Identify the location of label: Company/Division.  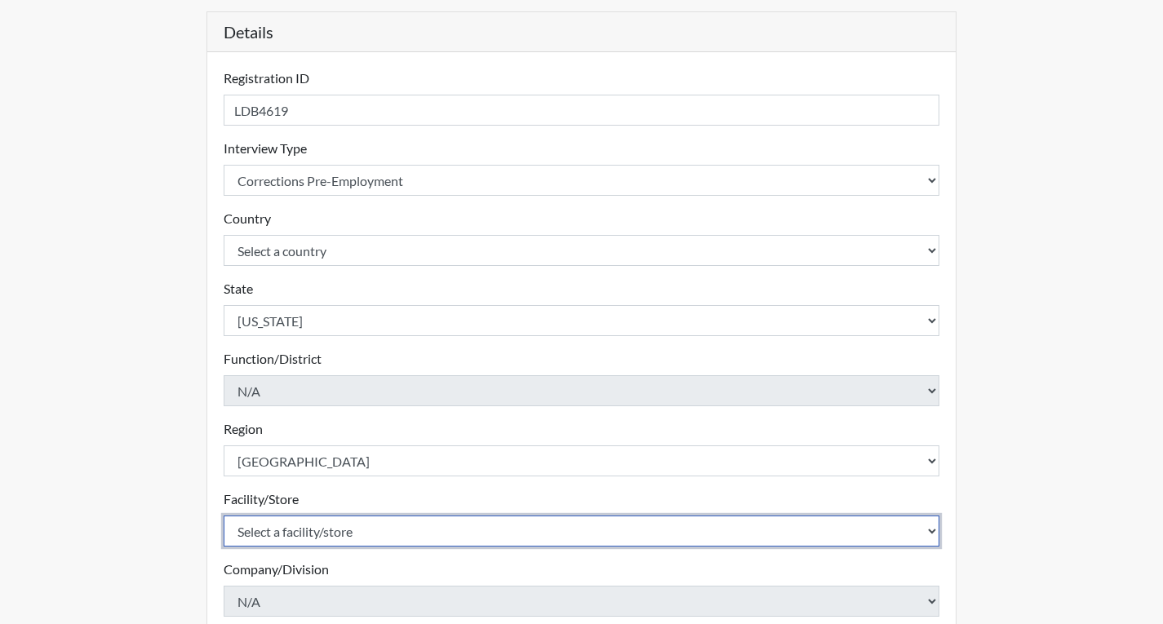
(276, 570).